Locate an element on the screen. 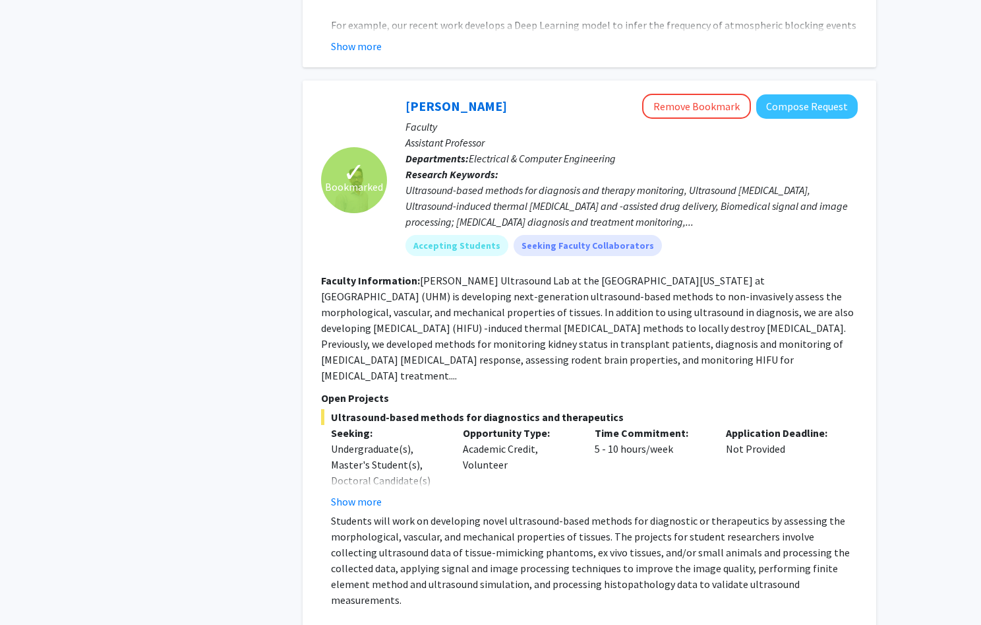 Image resolution: width=981 pixels, height=625 pixels. p: Open Projects is located at coordinates (590, 398).